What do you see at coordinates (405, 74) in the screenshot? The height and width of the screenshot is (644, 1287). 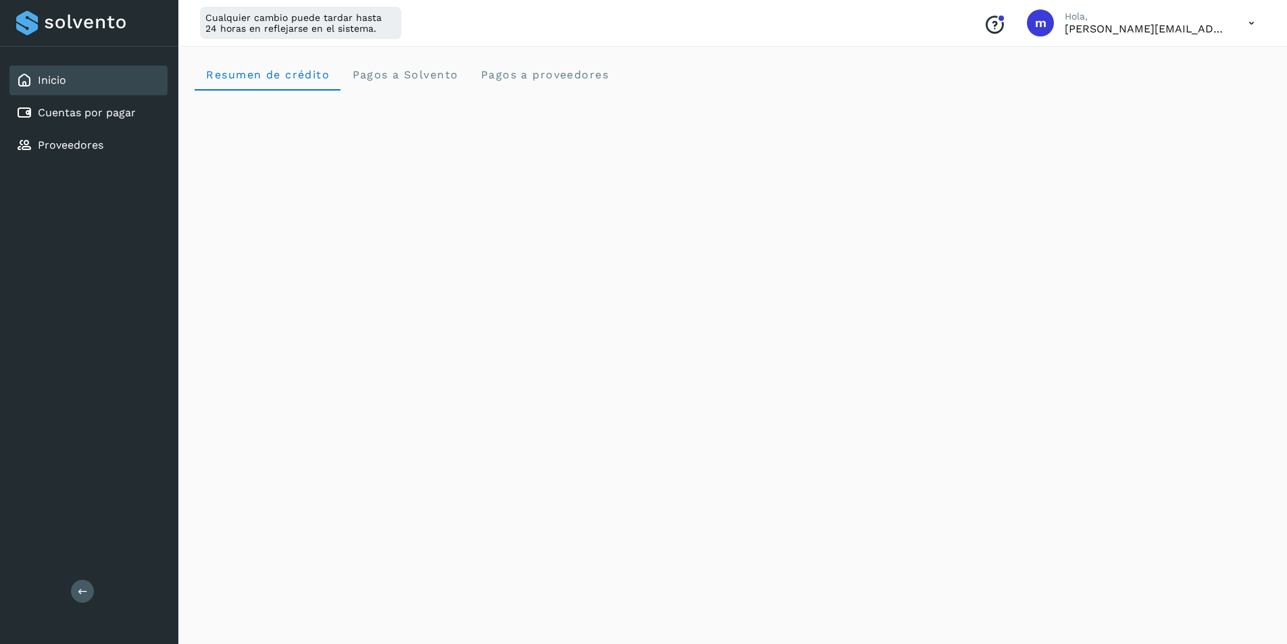 I see `span: Pagos a Solvento` at bounding box center [405, 74].